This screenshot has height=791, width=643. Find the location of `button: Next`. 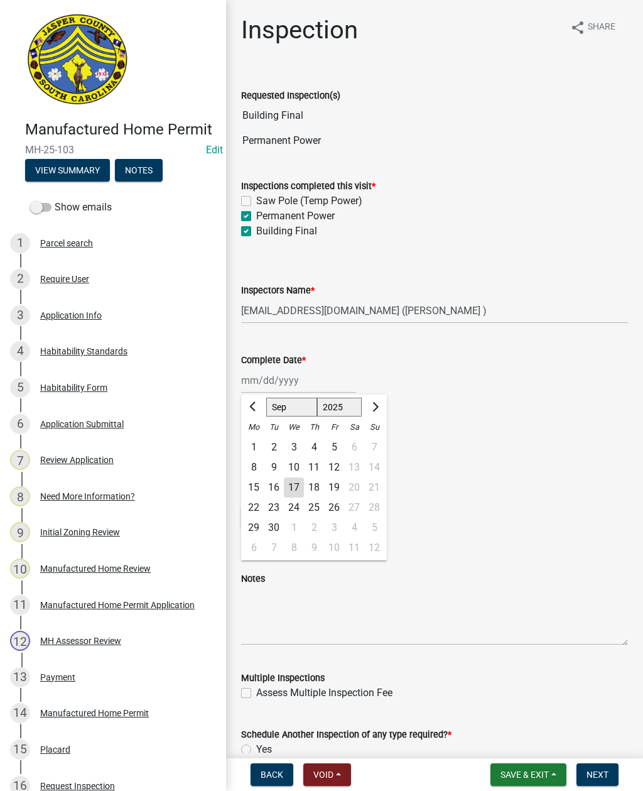

button: Next is located at coordinates (597, 774).